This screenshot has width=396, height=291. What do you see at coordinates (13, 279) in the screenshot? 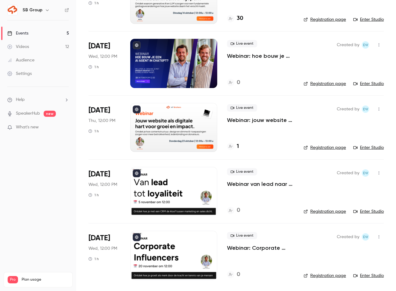
I see `span: Pro` at bounding box center [13, 279].